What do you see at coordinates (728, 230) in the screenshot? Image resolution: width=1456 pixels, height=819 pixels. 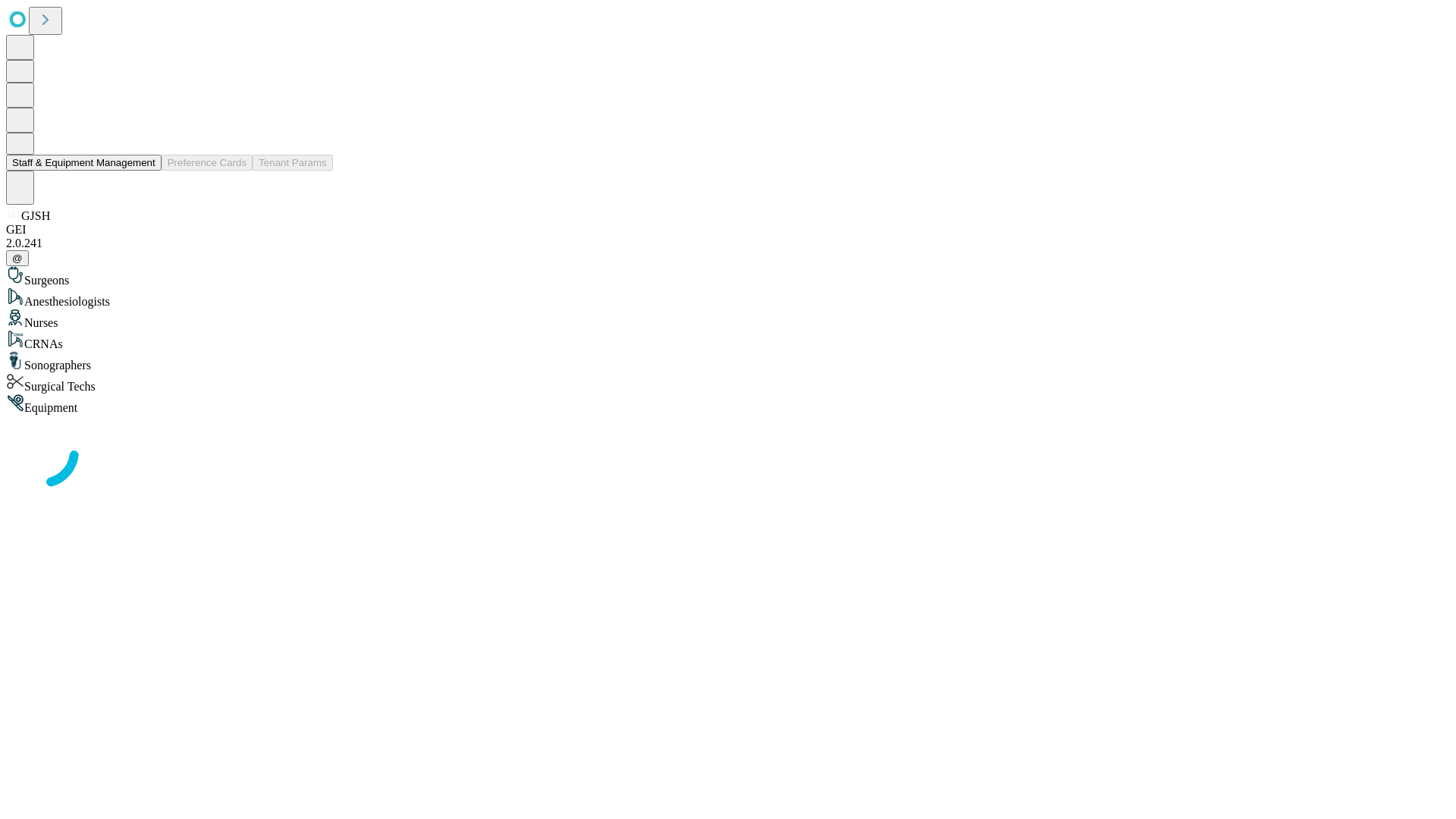 I see `div: GEI` at bounding box center [728, 230].